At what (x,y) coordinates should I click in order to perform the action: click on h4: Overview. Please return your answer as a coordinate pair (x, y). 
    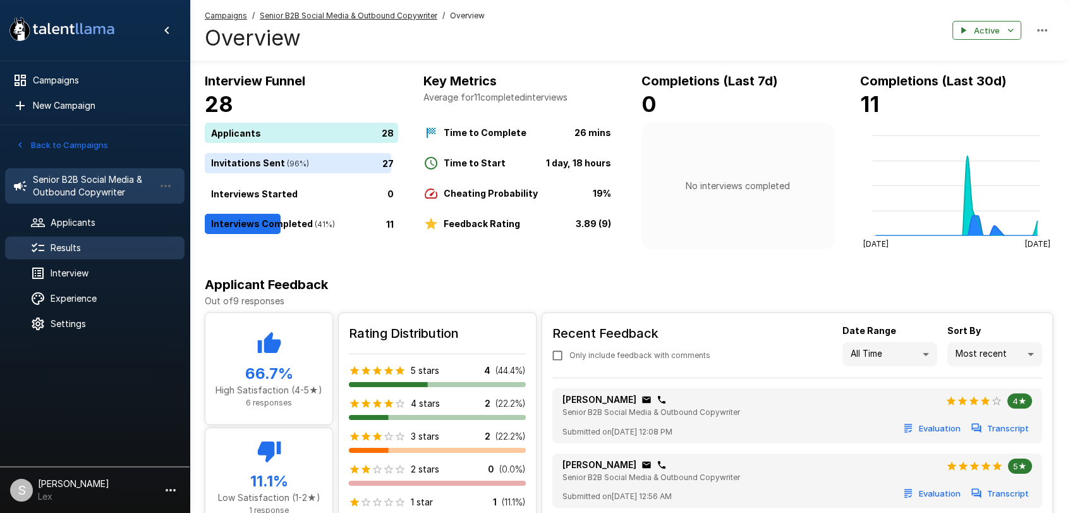
    Looking at the image, I should click on (345, 38).